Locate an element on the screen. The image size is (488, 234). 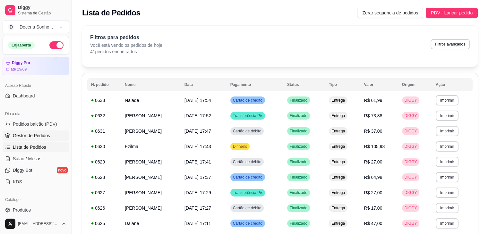
div: Dia a dia is located at coordinates (36, 114).